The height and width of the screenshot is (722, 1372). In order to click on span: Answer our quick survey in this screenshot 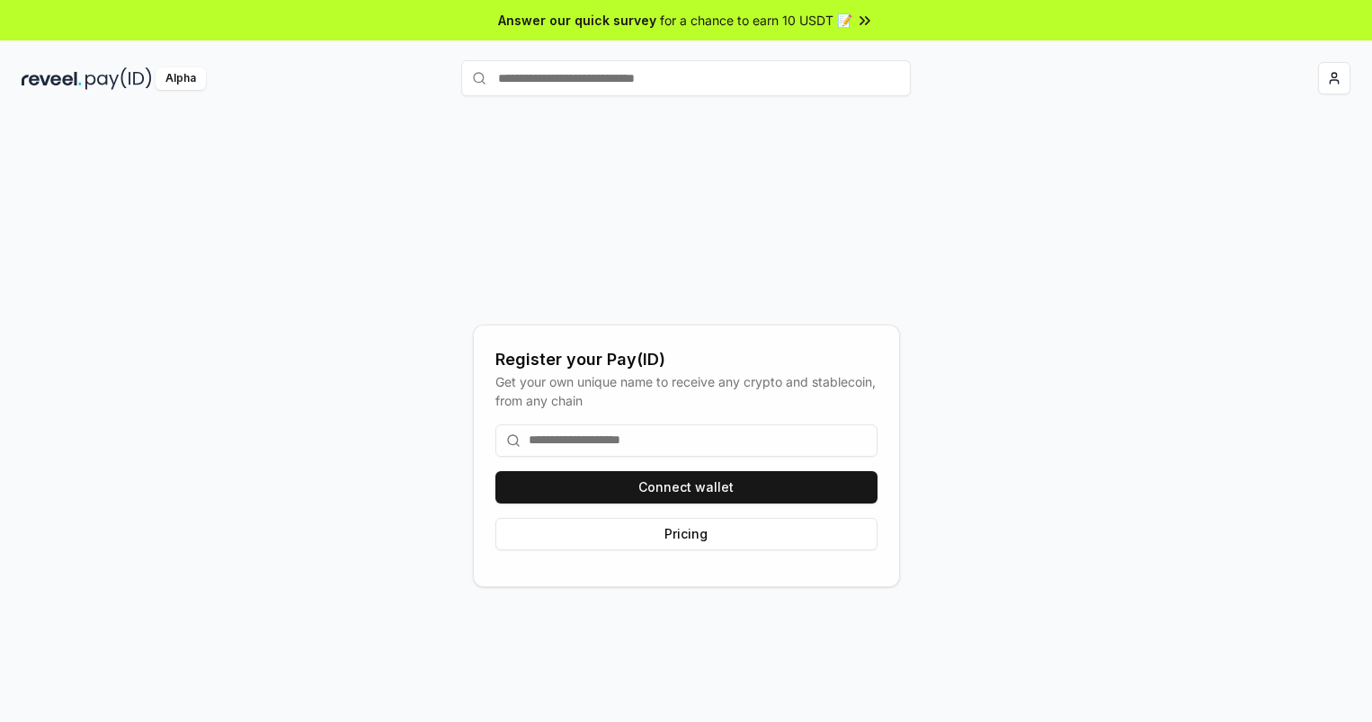, I will do `click(577, 20)`.